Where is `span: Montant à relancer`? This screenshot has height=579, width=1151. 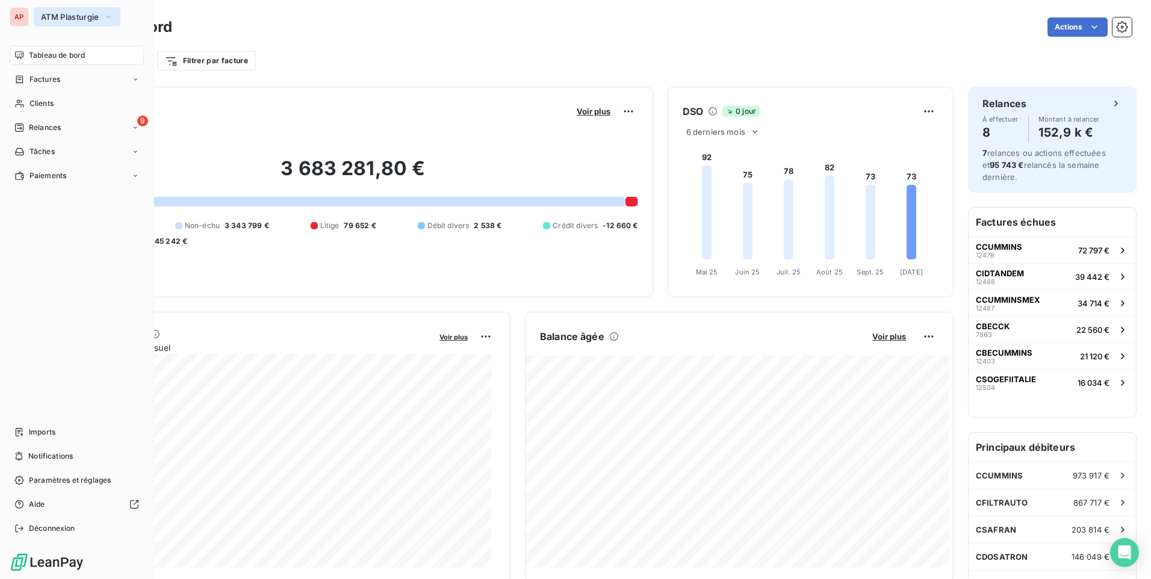
span: Montant à relancer is located at coordinates (1069, 119).